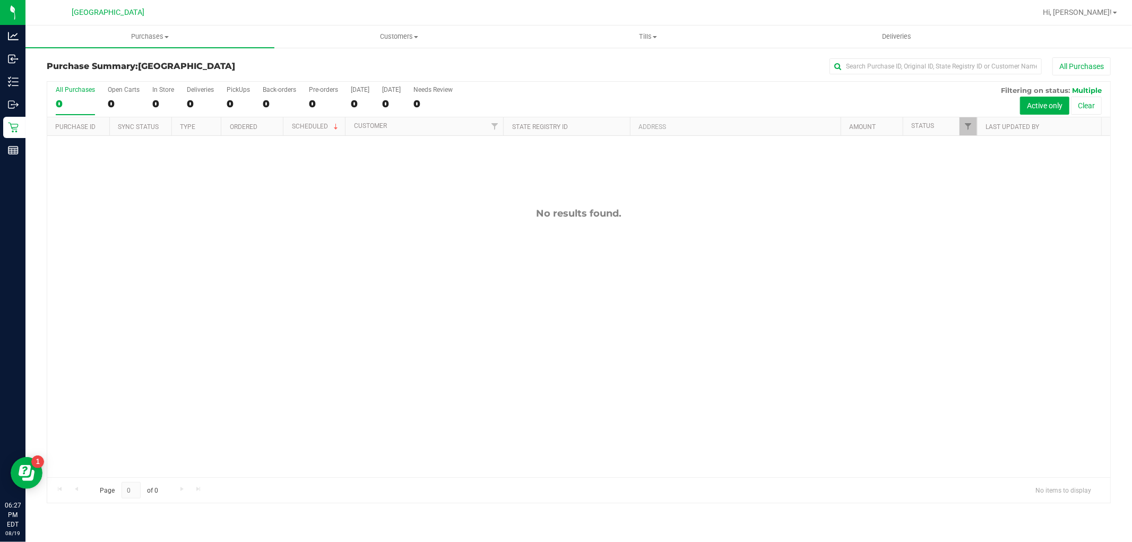 The height and width of the screenshot is (542, 1132). Describe the element at coordinates (896, 37) in the screenshot. I see `a: Deliveries` at that location.